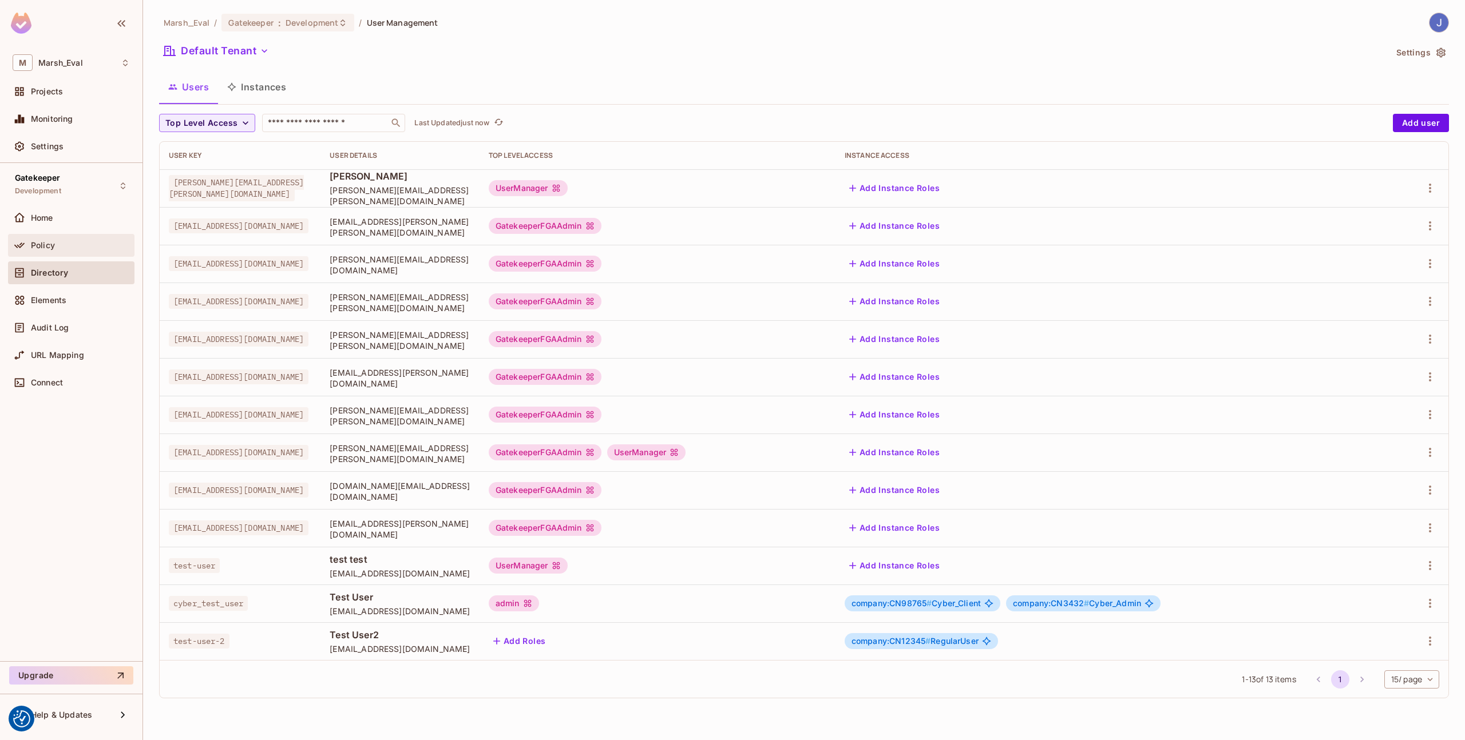 The height and width of the screenshot is (740, 1465). What do you see at coordinates (498, 123) in the screenshot?
I see `span: refresh` at bounding box center [498, 123].